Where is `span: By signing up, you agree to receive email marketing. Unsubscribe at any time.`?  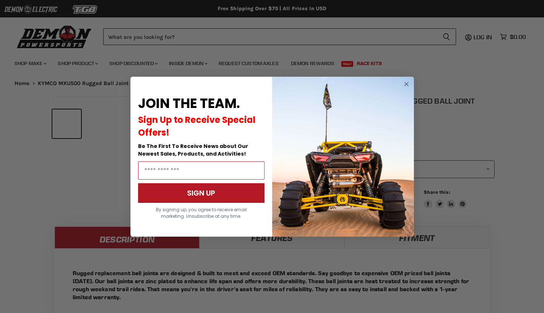 span: By signing up, you agree to receive email marketing. Unsubscribe at any time. is located at coordinates (201, 212).